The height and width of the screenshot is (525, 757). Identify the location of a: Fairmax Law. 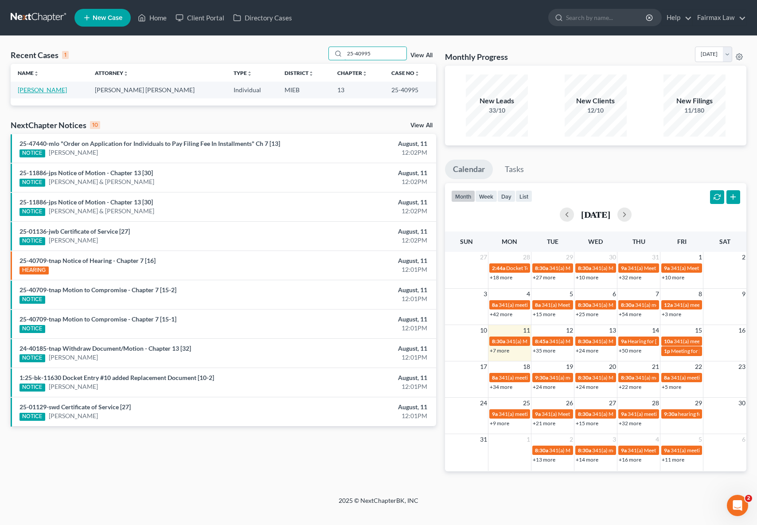
(720, 18).